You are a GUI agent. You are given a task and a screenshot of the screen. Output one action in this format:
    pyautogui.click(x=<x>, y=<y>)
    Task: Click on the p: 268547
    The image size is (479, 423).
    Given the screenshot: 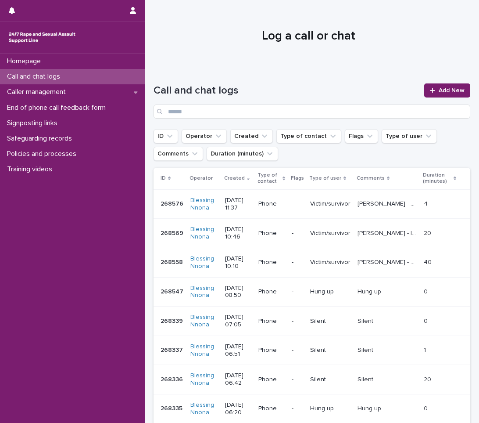 What is the action you would take?
    pyautogui.click(x=173, y=291)
    